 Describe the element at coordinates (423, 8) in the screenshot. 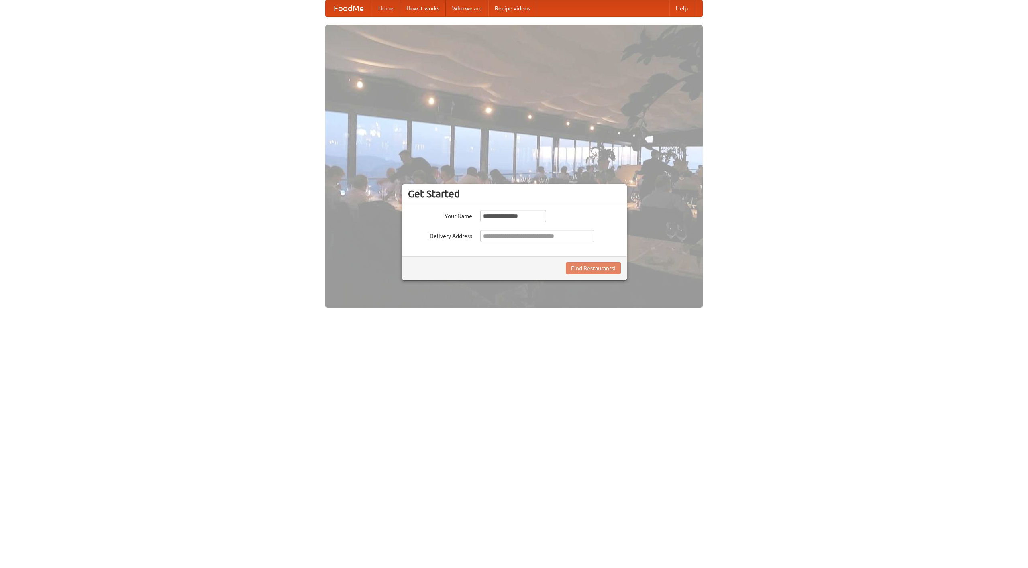

I see `a: How it works` at that location.